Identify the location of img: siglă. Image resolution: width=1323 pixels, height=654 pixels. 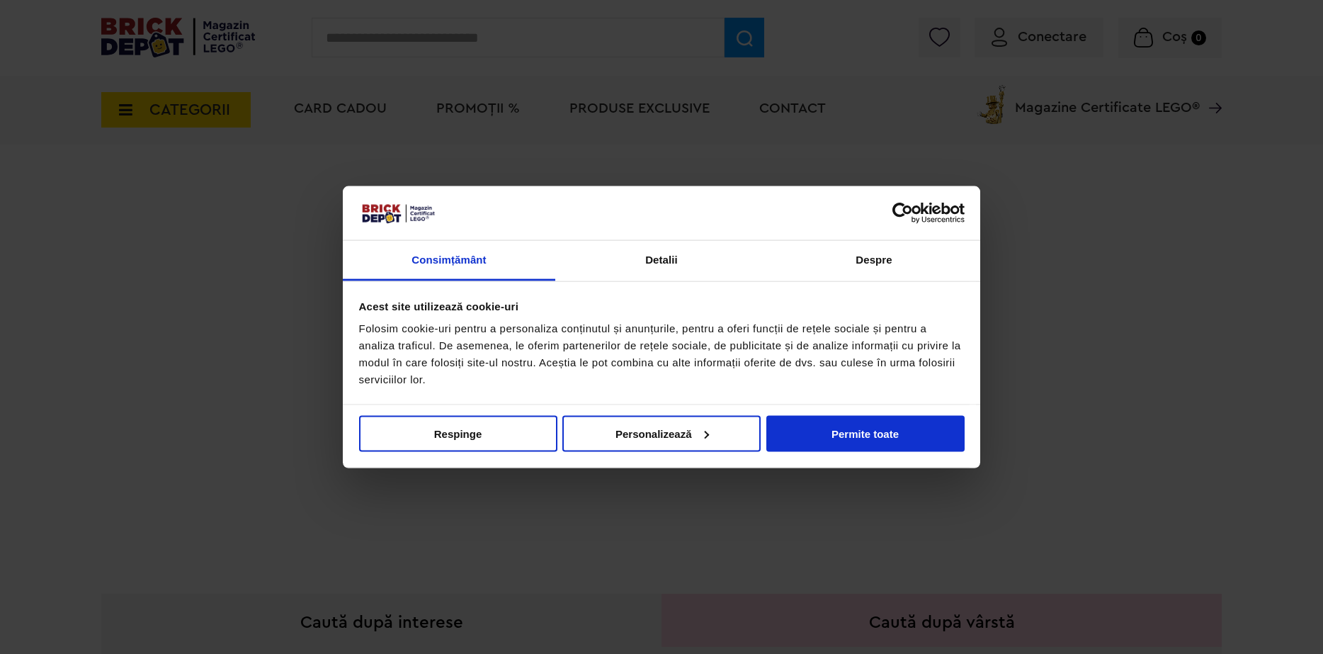
(398, 213).